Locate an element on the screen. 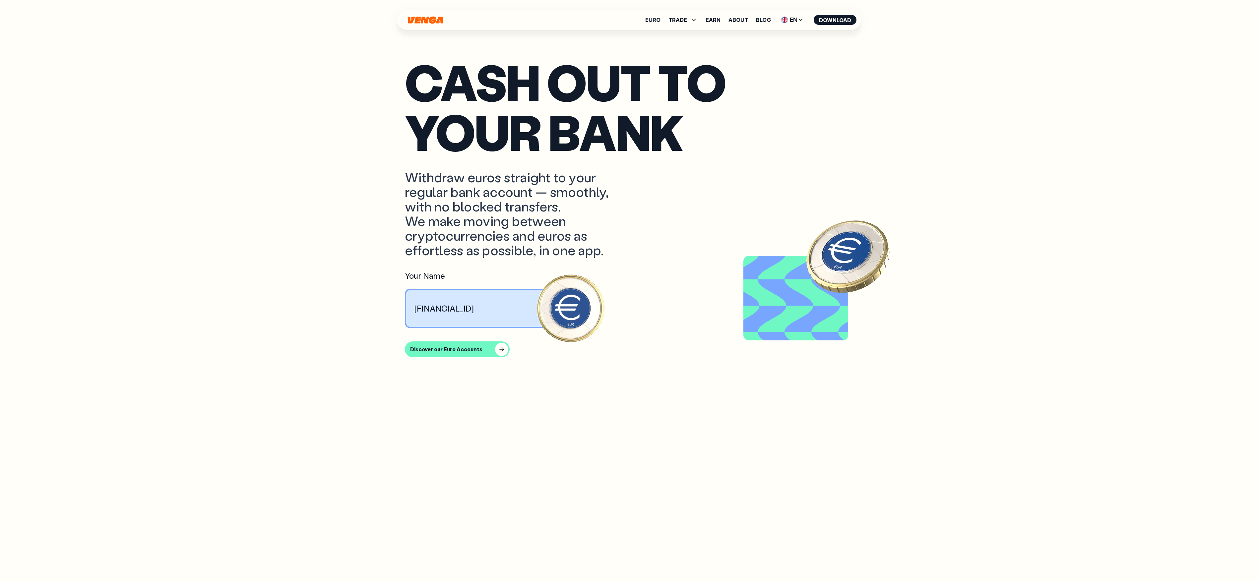 This screenshot has width=1258, height=582. img: flag-uk is located at coordinates (785, 20).